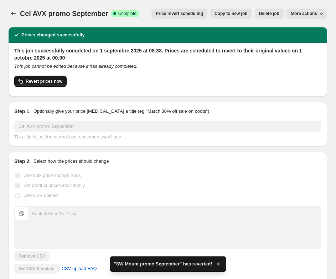  What do you see at coordinates (40, 81) in the screenshot?
I see `button: Revert prices now` at bounding box center [40, 81].